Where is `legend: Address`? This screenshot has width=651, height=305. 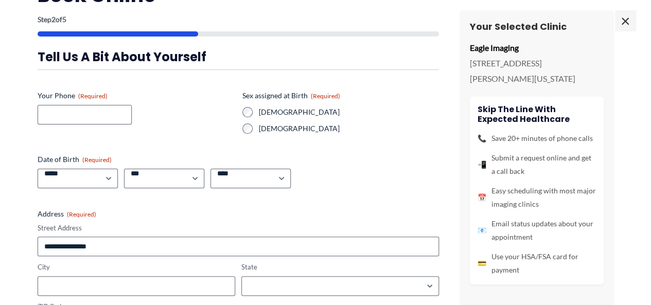
legend: Address is located at coordinates (67, 214).